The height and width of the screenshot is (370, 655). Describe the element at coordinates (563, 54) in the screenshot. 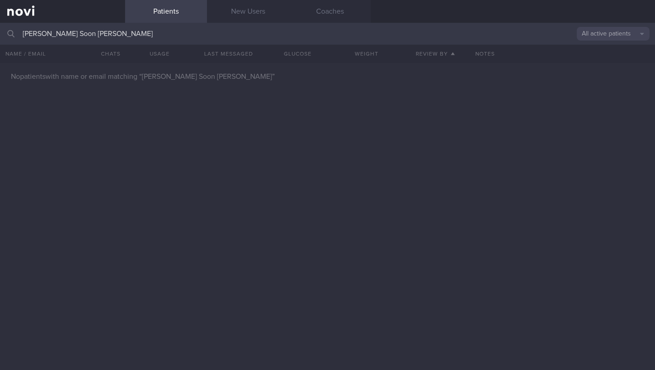

I see `div: Notes` at that location.